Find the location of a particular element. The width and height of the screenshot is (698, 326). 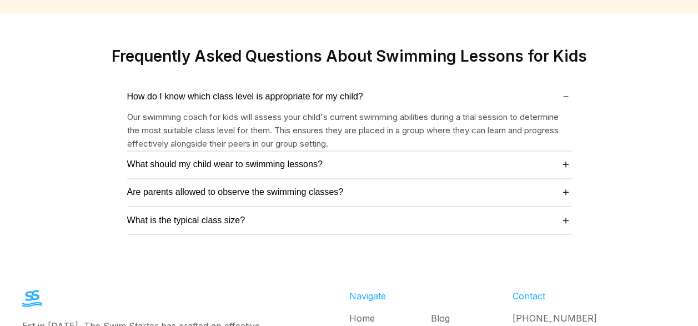

div: Contact is located at coordinates (594, 295).